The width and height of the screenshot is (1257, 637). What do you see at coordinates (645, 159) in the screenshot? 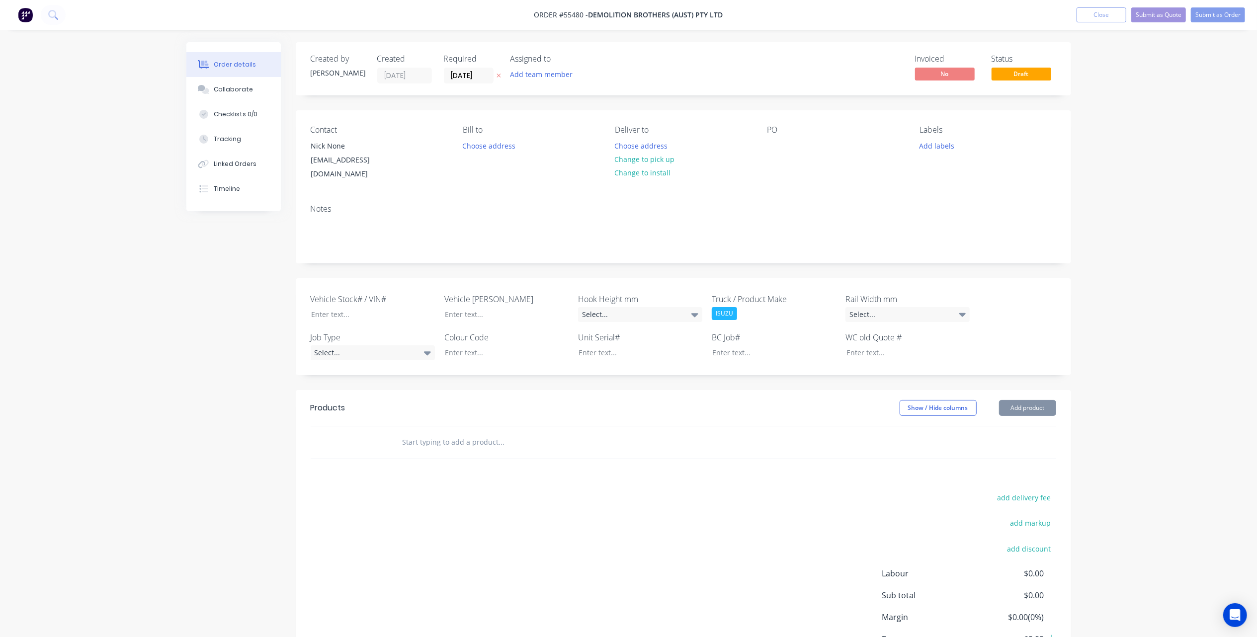
I see `button: Change to pick up` at bounding box center [645, 159].